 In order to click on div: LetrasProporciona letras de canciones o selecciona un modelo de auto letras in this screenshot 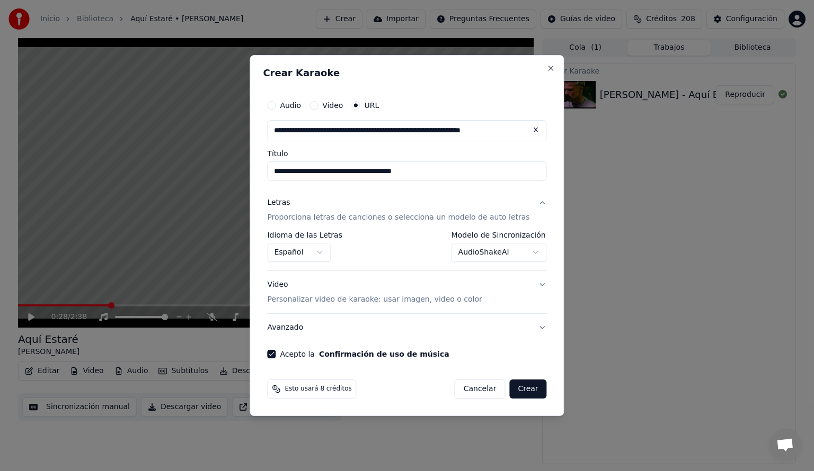, I will do `click(406, 251)`.